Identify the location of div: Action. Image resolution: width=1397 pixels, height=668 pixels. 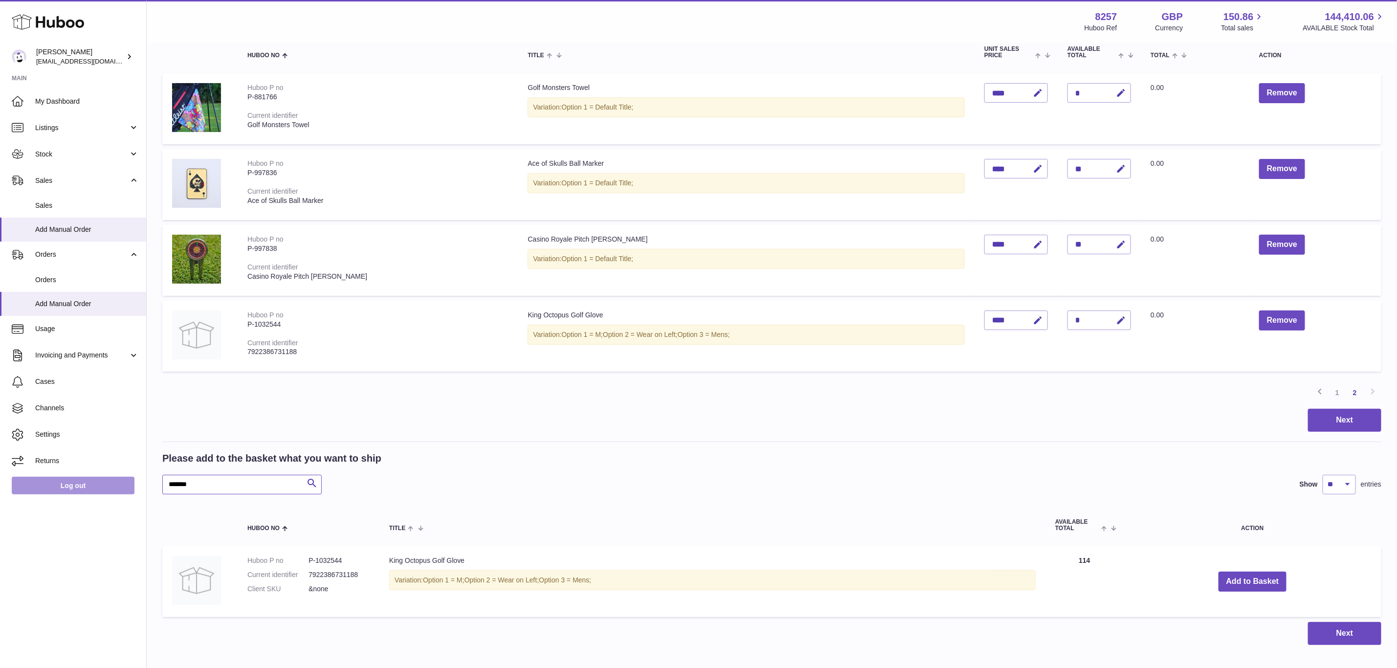
(1315, 55).